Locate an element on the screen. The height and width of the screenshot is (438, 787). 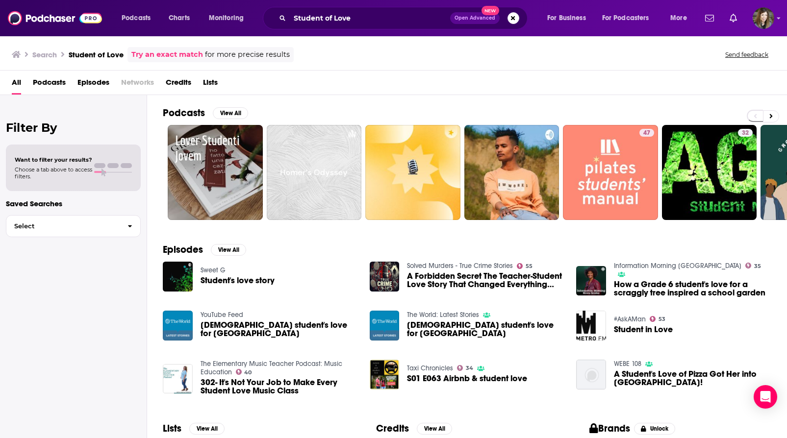
span: Episodes is located at coordinates (93, 84).